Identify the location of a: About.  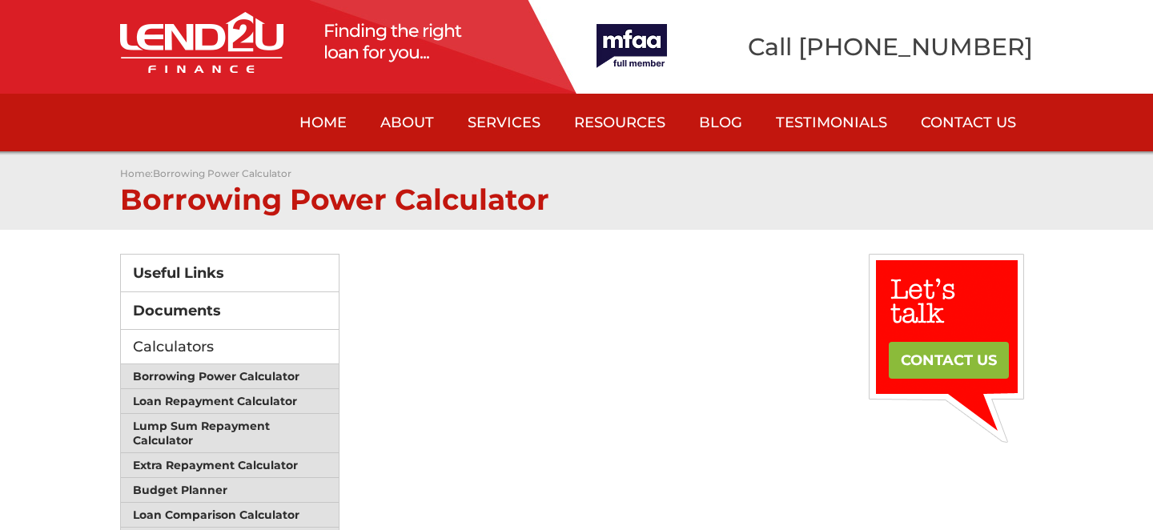
(407, 122).